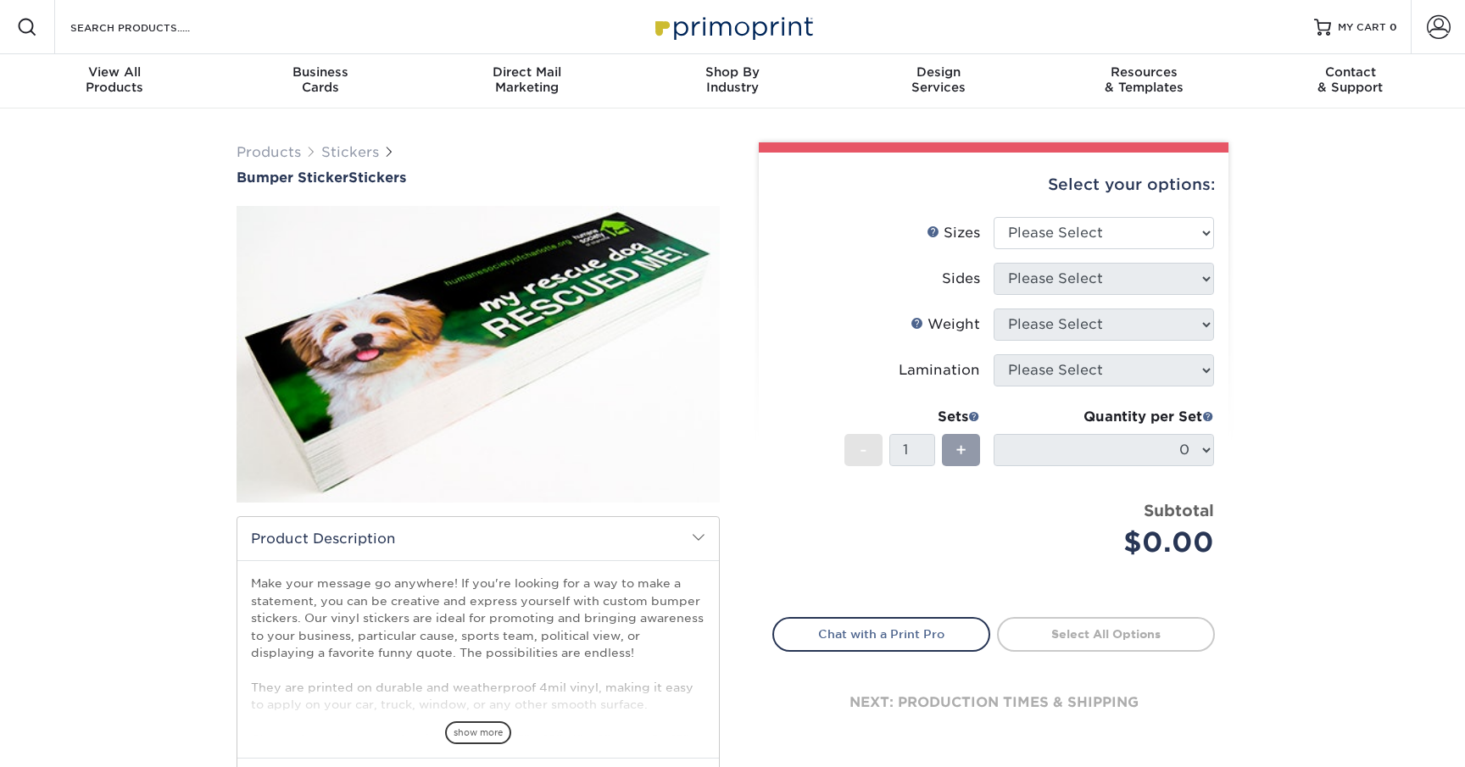 The height and width of the screenshot is (767, 1465). What do you see at coordinates (527, 72) in the screenshot?
I see `span: Direct Mail` at bounding box center [527, 72].